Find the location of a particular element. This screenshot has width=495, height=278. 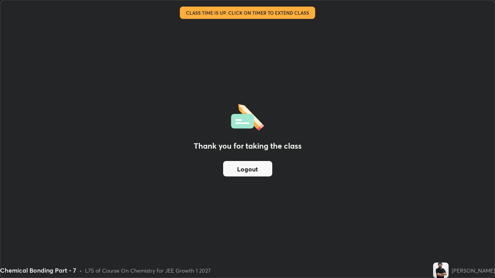

button: Logout is located at coordinates (247, 169).